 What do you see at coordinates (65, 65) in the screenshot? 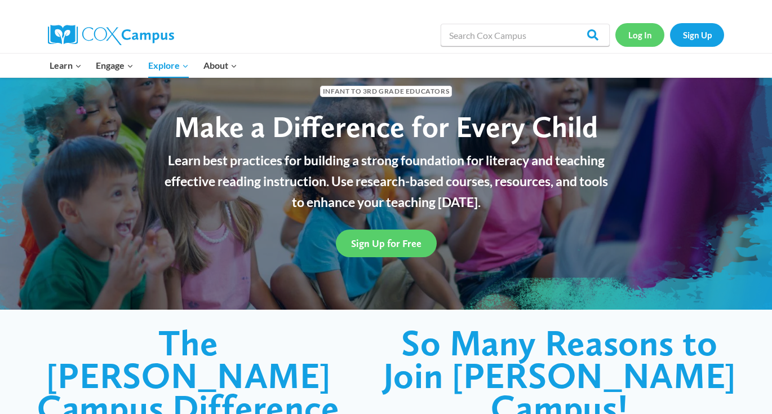
I see `button: Child menu of Learn` at bounding box center [65, 65].